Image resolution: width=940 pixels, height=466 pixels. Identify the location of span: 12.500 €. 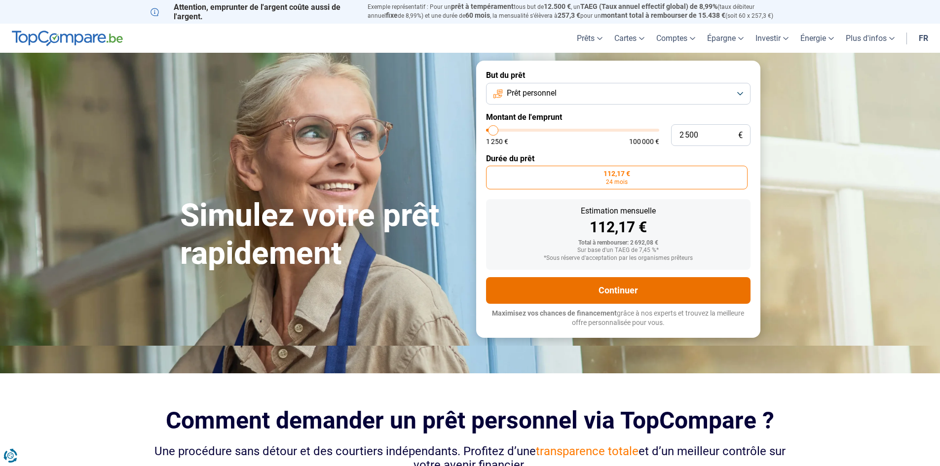
(557, 6).